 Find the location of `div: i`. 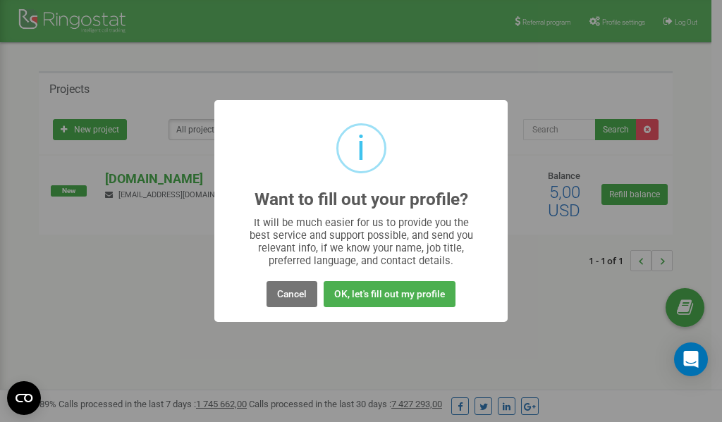

div: i is located at coordinates (361, 148).